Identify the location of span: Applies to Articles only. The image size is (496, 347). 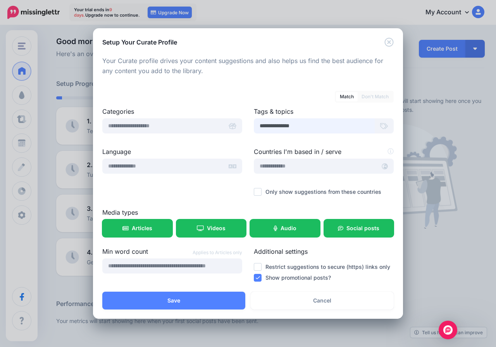
(217, 253).